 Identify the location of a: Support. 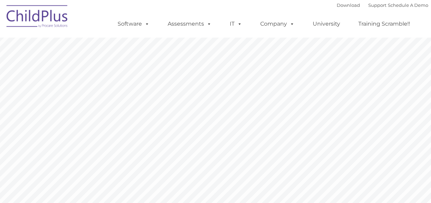
(377, 5).